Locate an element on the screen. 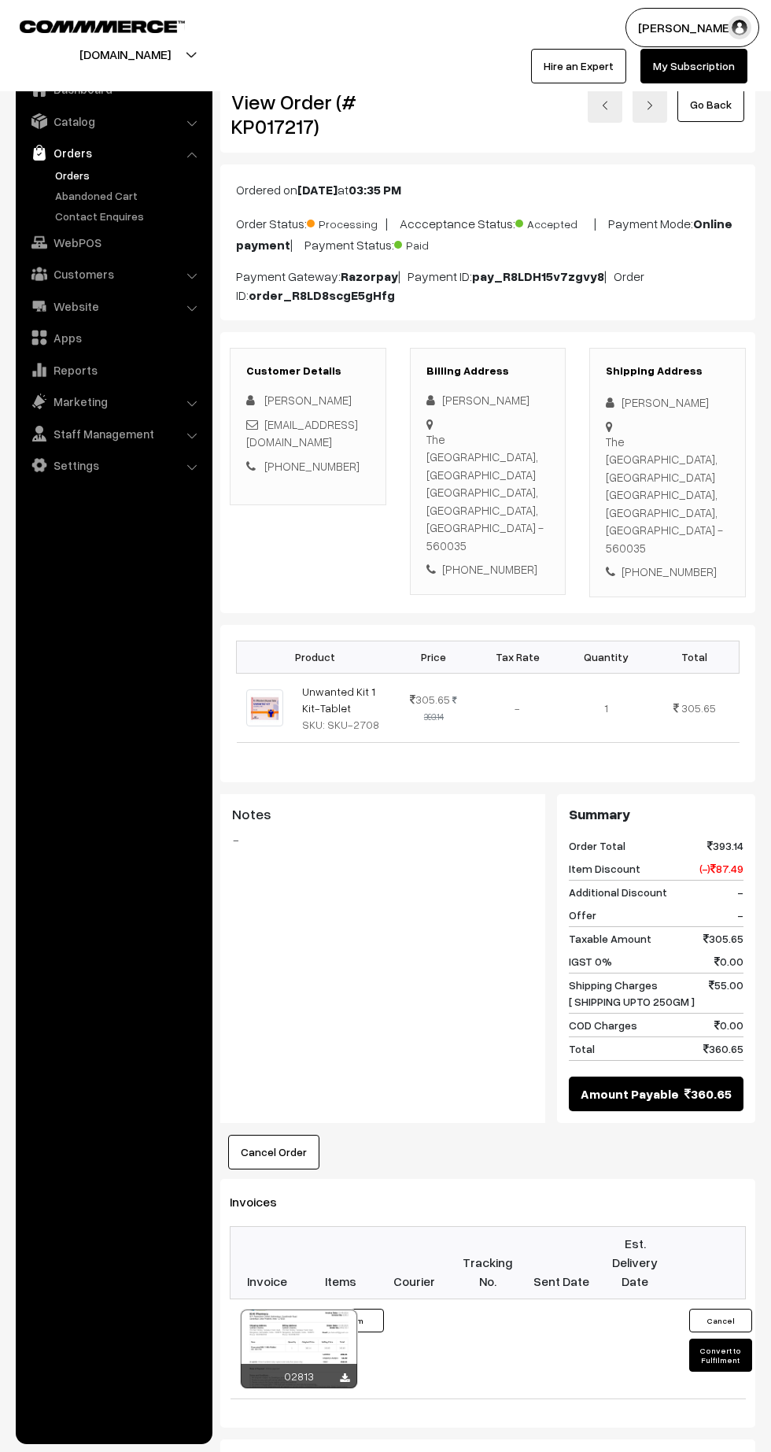 The height and width of the screenshot is (1452, 771). th: Courier is located at coordinates (415, 1262).